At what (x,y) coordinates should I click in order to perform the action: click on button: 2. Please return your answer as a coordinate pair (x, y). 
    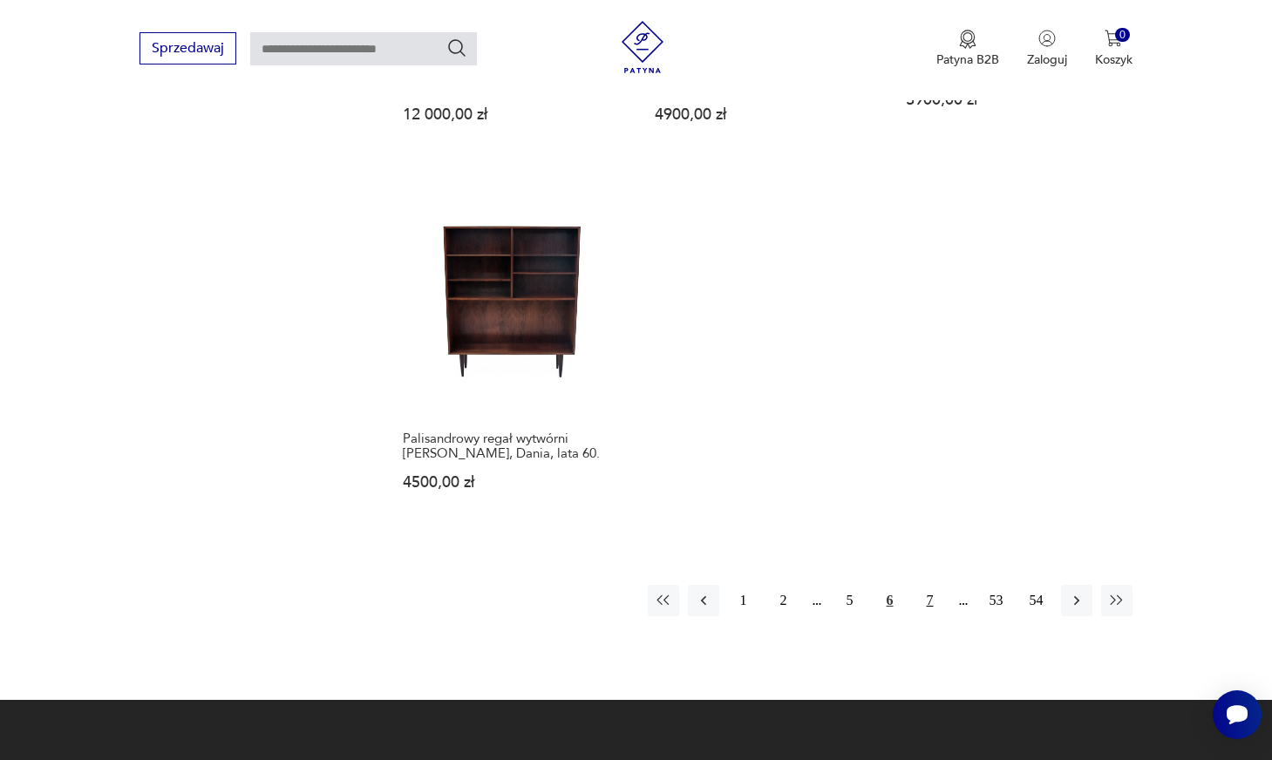
    Looking at the image, I should click on (784, 601).